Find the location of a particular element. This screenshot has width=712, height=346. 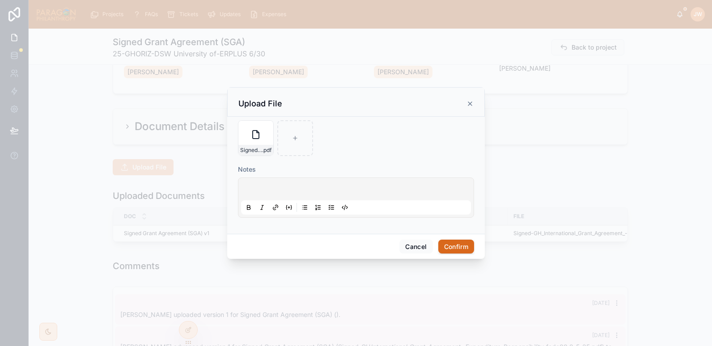

span: Notes is located at coordinates (247, 169).